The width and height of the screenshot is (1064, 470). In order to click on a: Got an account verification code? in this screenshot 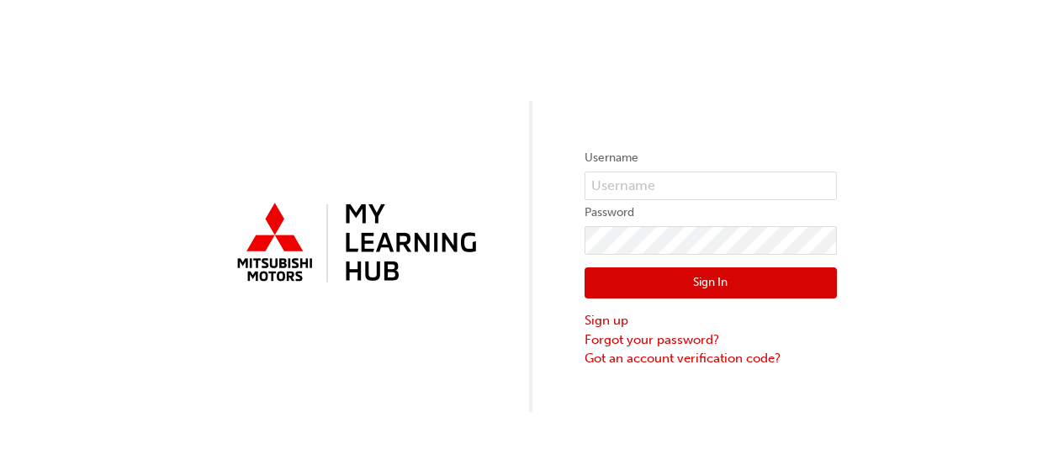, I will do `click(711, 358)`.